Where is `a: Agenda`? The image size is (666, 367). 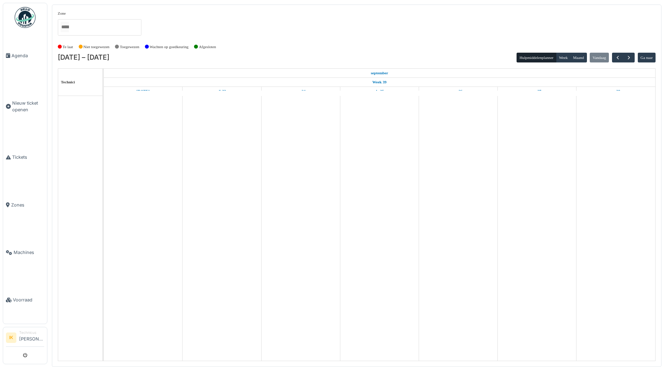 a: Agenda is located at coordinates (25, 55).